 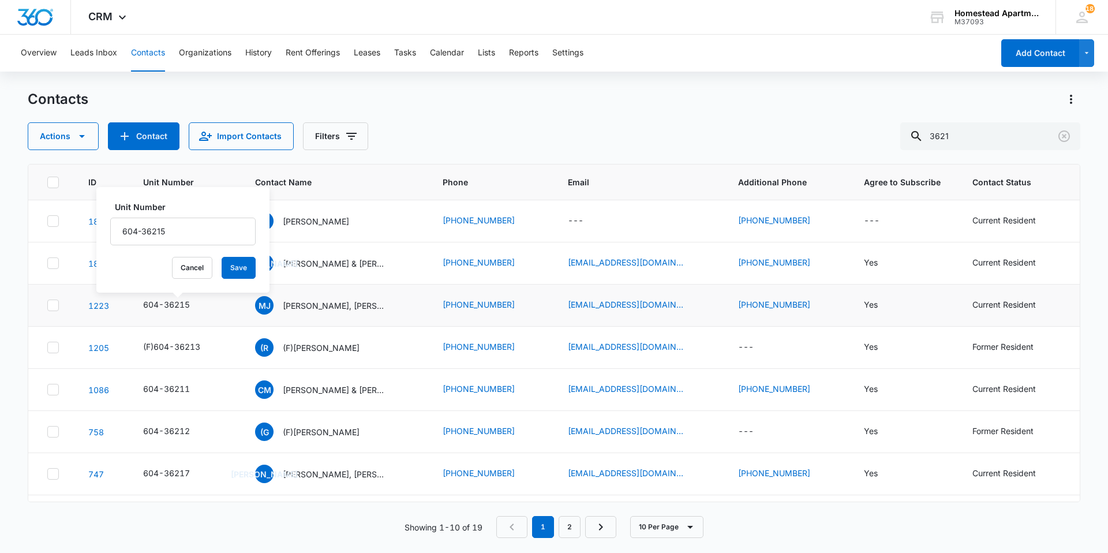 What do you see at coordinates (784, 263) in the screenshot?
I see `div: Additional Phone - (970) 914-2276 - Select to Edit Field` at bounding box center [784, 263].